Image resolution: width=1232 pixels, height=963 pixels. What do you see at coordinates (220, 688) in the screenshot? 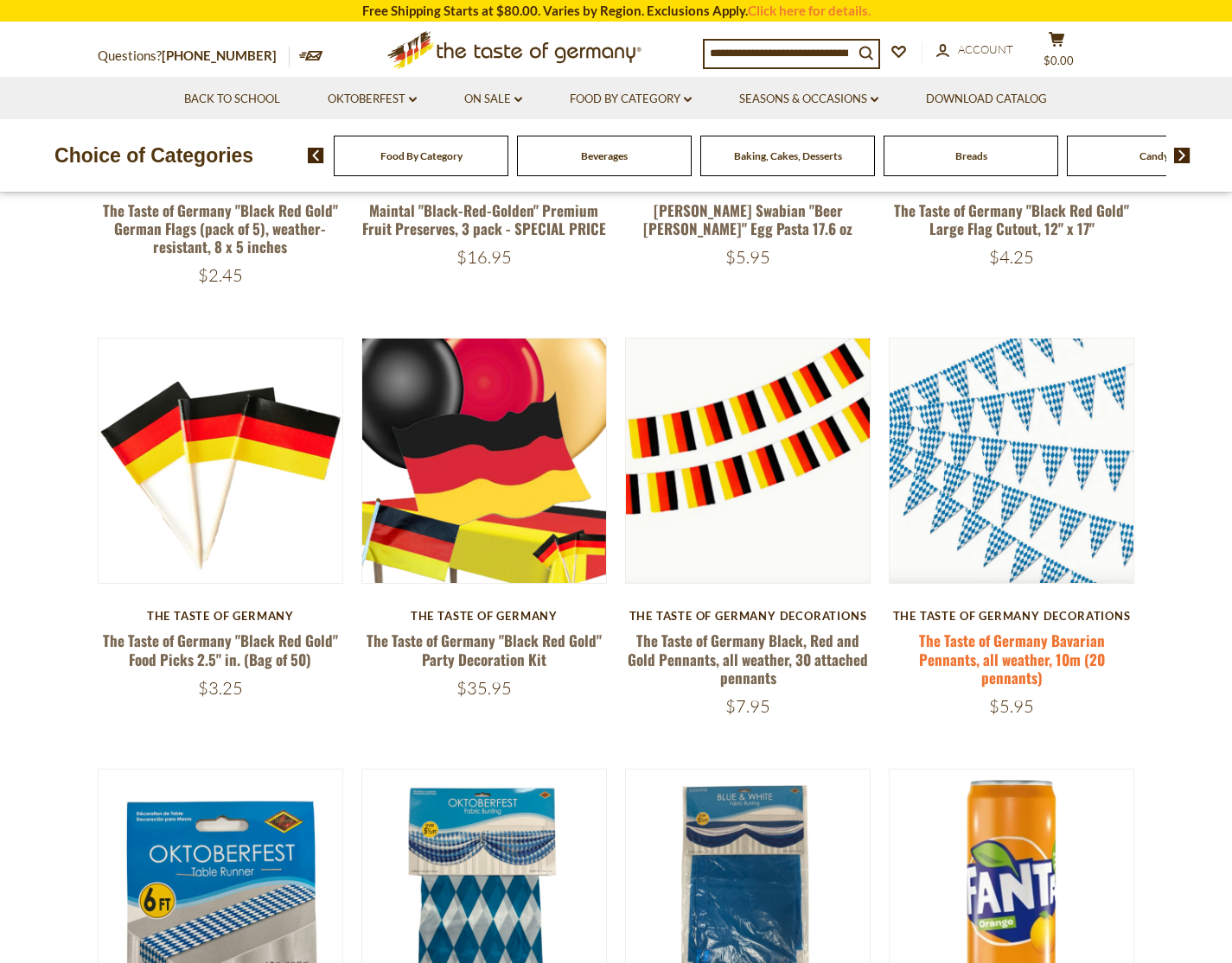
I see `span: $3.25` at bounding box center [220, 688].